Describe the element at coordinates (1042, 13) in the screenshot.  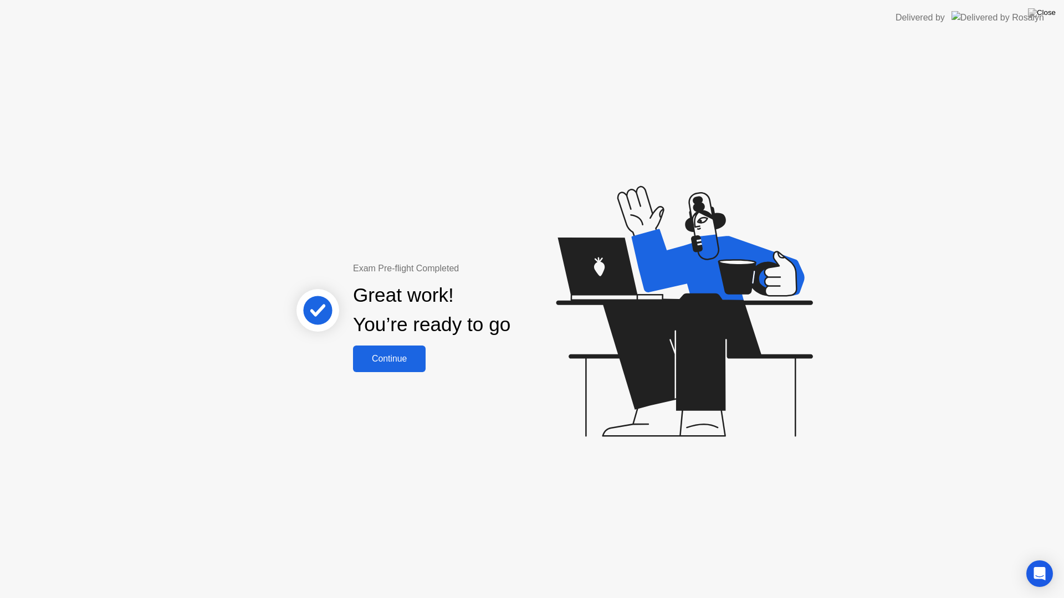
I see `img: Close` at that location.